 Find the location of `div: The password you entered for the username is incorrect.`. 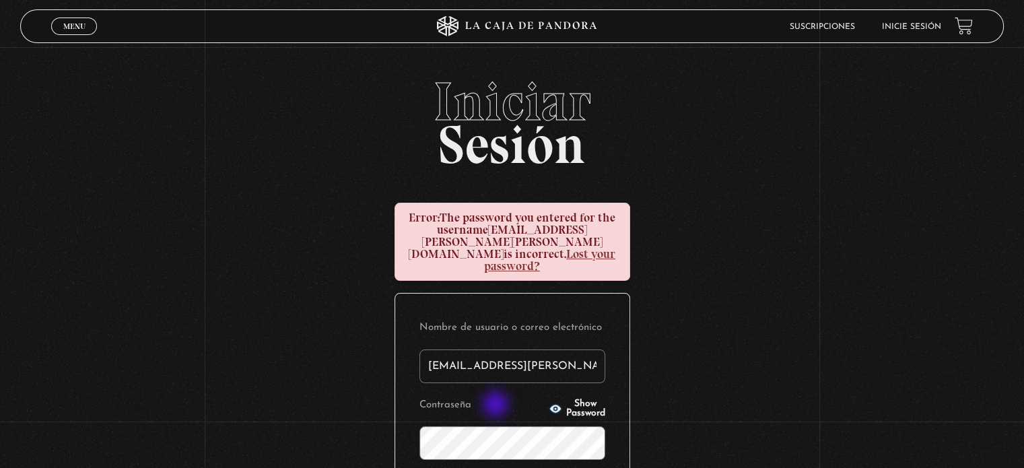

div: The password you entered for the username is incorrect. is located at coordinates (512, 242).